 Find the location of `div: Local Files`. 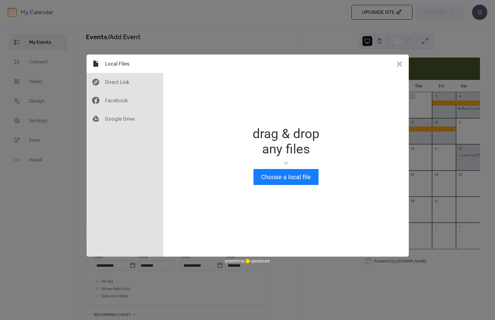

div: Local Files is located at coordinates (125, 64).